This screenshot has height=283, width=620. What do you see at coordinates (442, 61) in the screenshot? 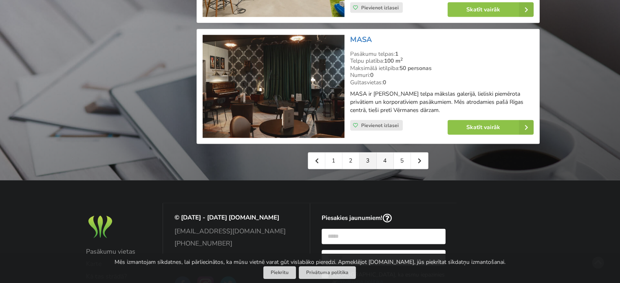
I see `div: Telpu platība:` at bounding box center [442, 61].